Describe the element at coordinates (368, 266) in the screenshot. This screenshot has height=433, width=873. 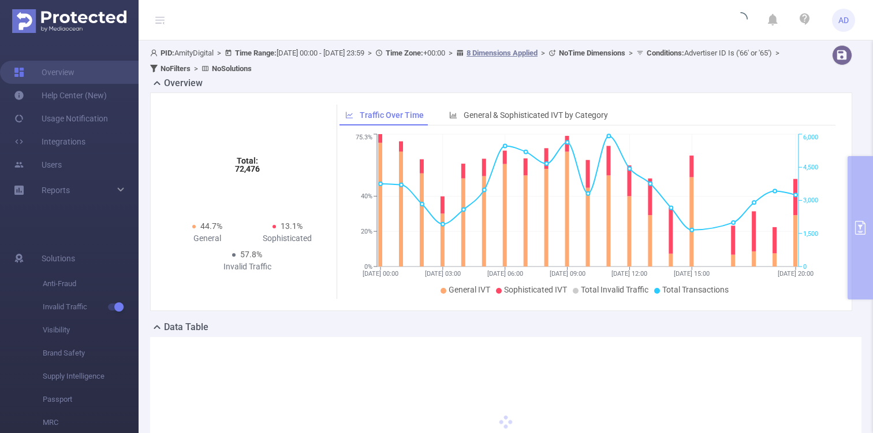
I see `tspan: 0%` at that location.